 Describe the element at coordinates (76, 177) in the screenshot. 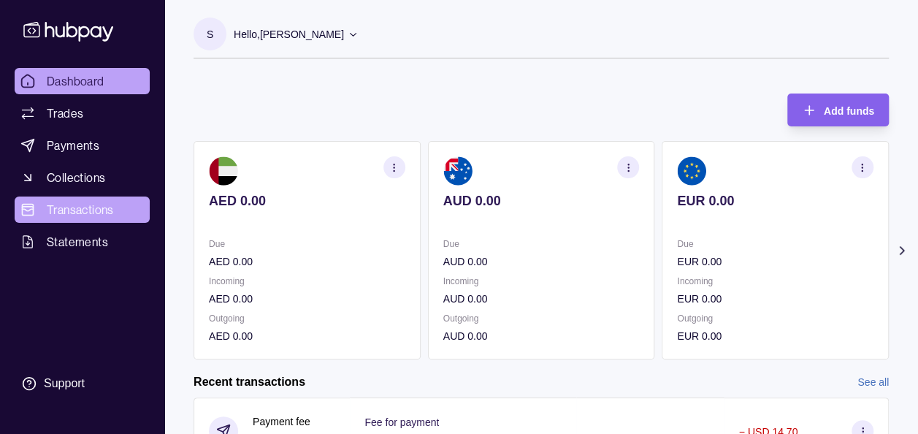

I see `span: Collections` at that location.